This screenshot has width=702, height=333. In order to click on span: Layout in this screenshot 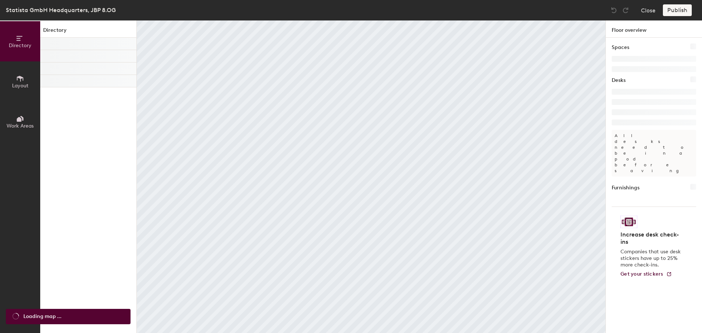, I will do `click(20, 86)`.